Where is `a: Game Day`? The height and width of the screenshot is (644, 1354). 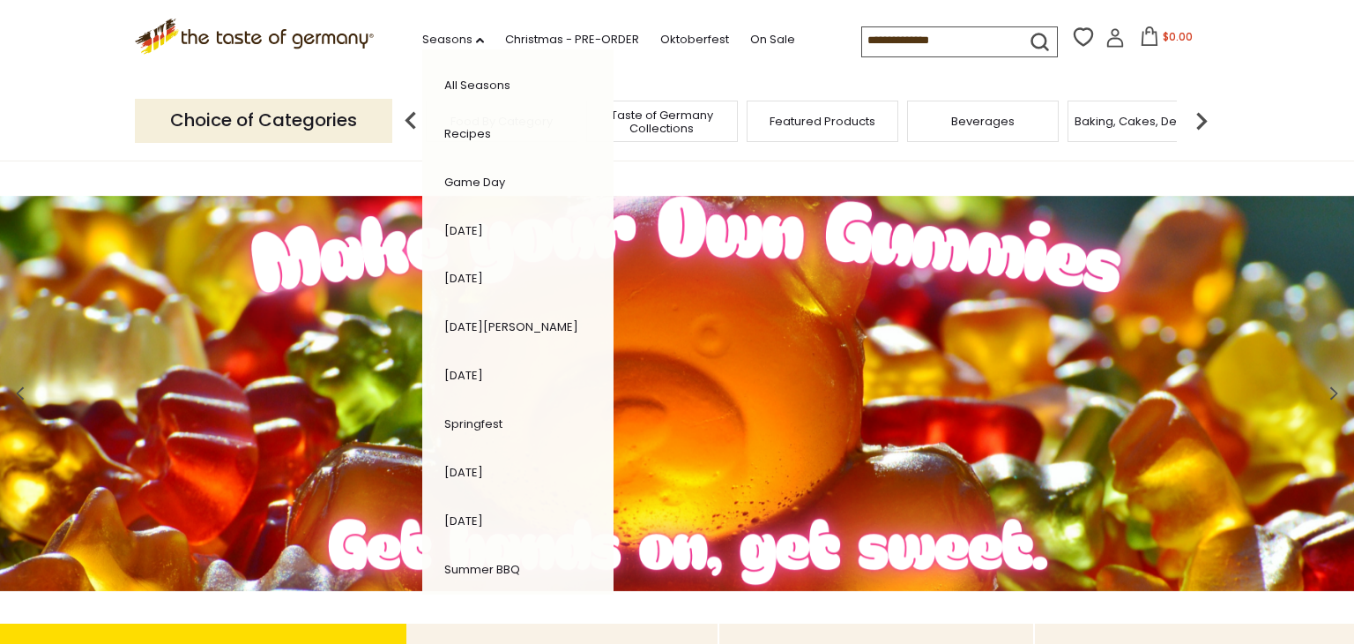 a: Game Day is located at coordinates (474, 182).